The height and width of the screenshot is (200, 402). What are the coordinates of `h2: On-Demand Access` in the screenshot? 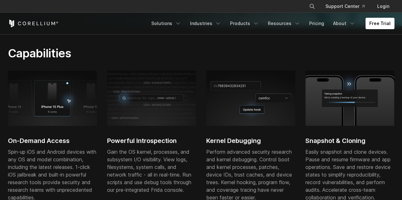 It's located at (52, 141).